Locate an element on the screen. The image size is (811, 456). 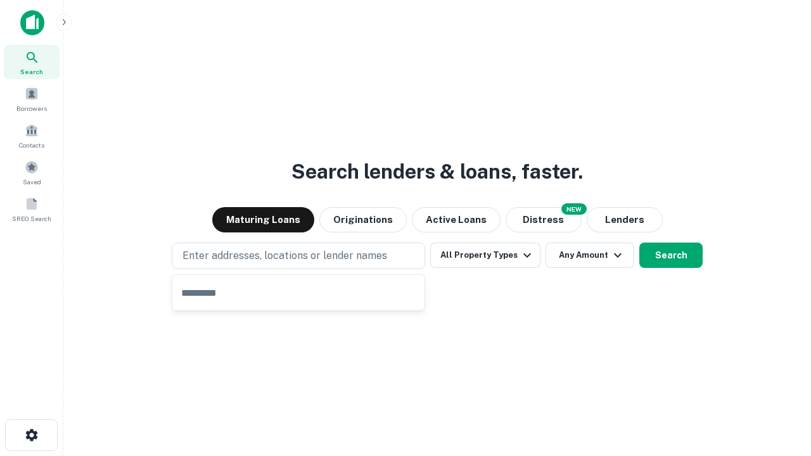
span: SREO Search is located at coordinates (32, 219).